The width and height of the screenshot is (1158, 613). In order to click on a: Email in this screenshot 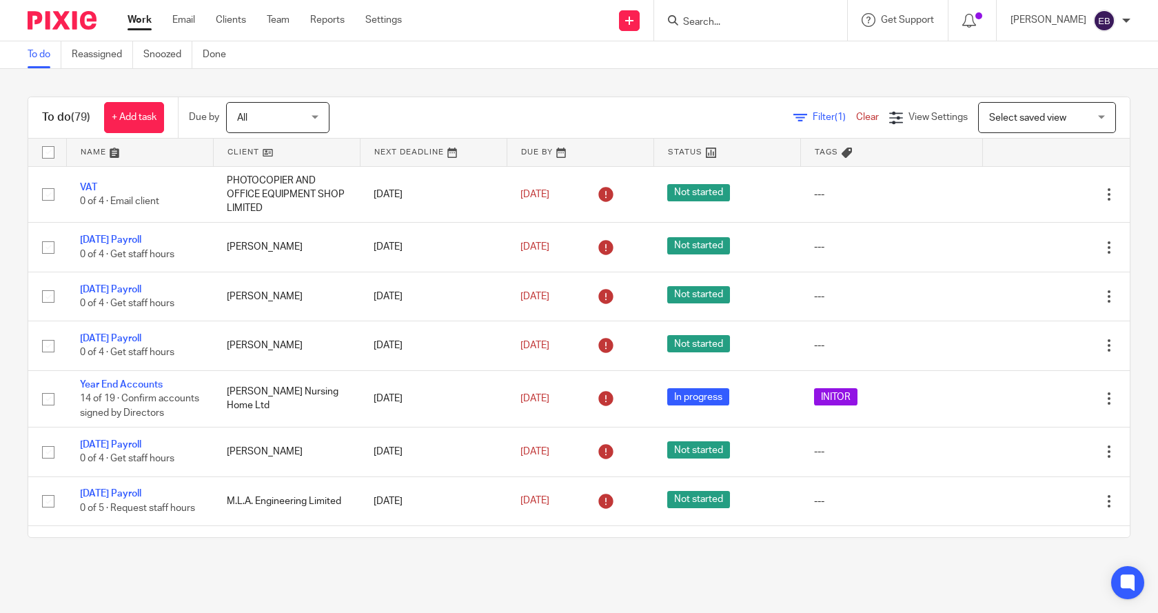, I will do `click(183, 20)`.